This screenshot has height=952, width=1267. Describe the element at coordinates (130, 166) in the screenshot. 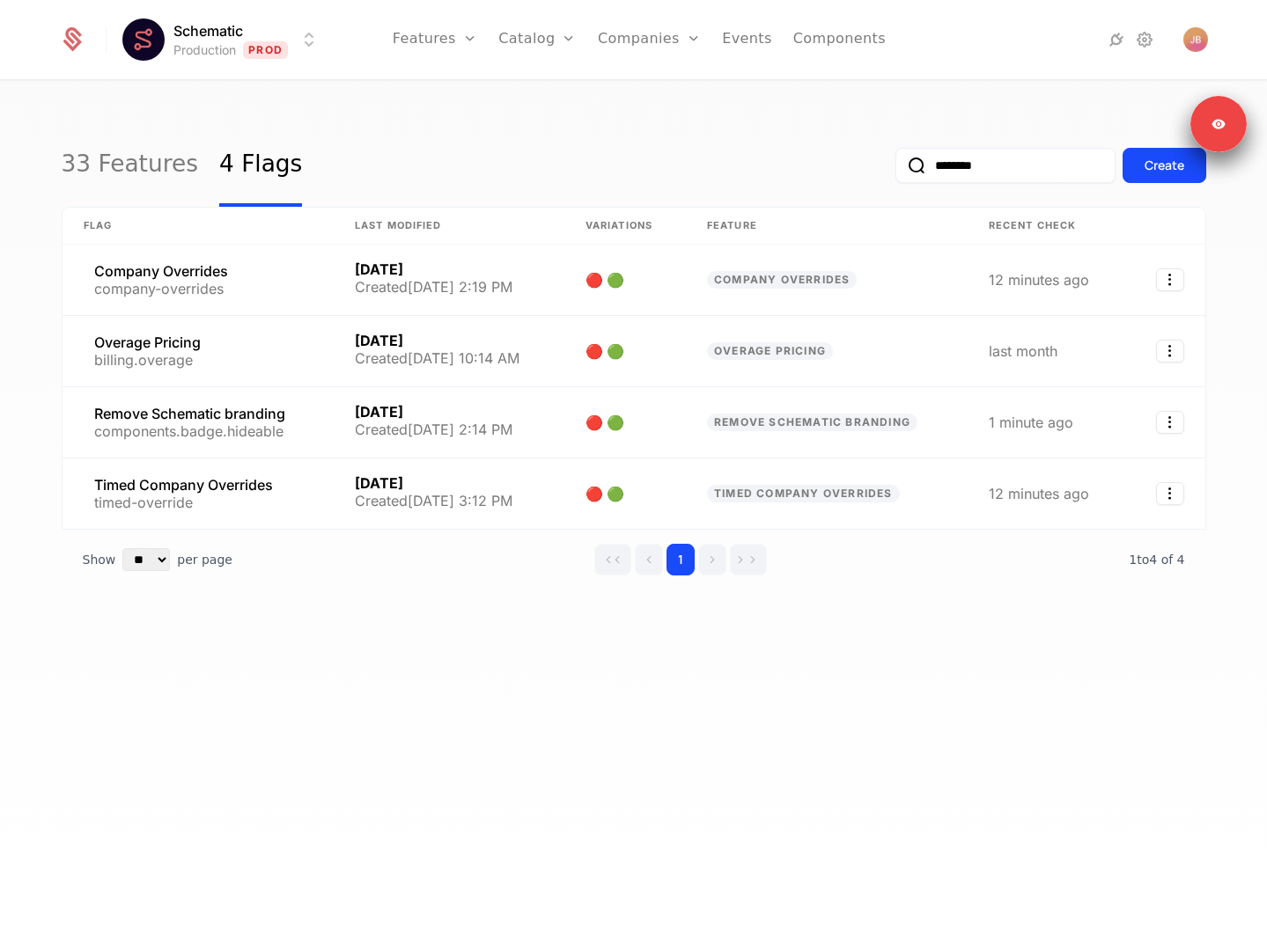

I see `a: 33 Features` at that location.